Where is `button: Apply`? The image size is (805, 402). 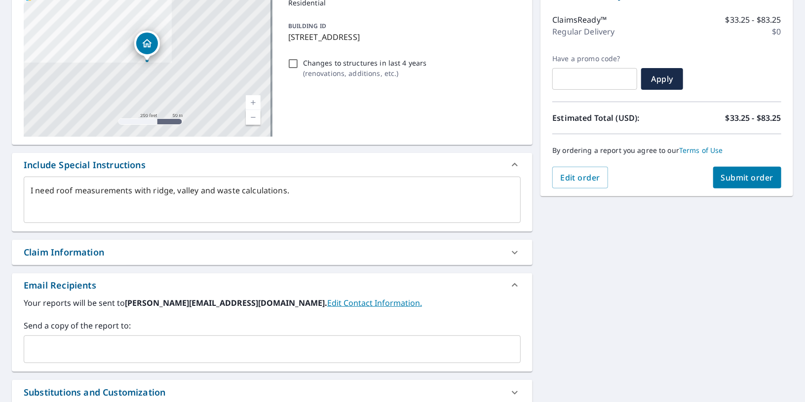
button: Apply is located at coordinates (662, 79).